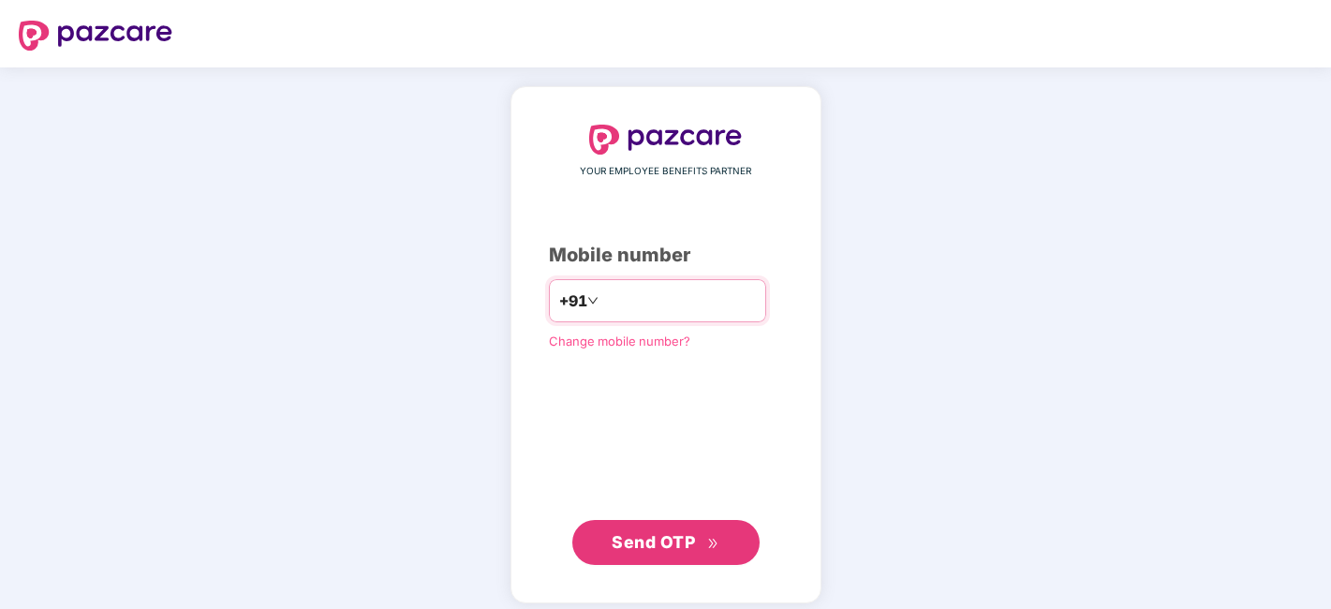 The width and height of the screenshot is (1331, 609). I want to click on span: YOUR EMPLOYEE BENEFITS PARTNER, so click(665, 171).